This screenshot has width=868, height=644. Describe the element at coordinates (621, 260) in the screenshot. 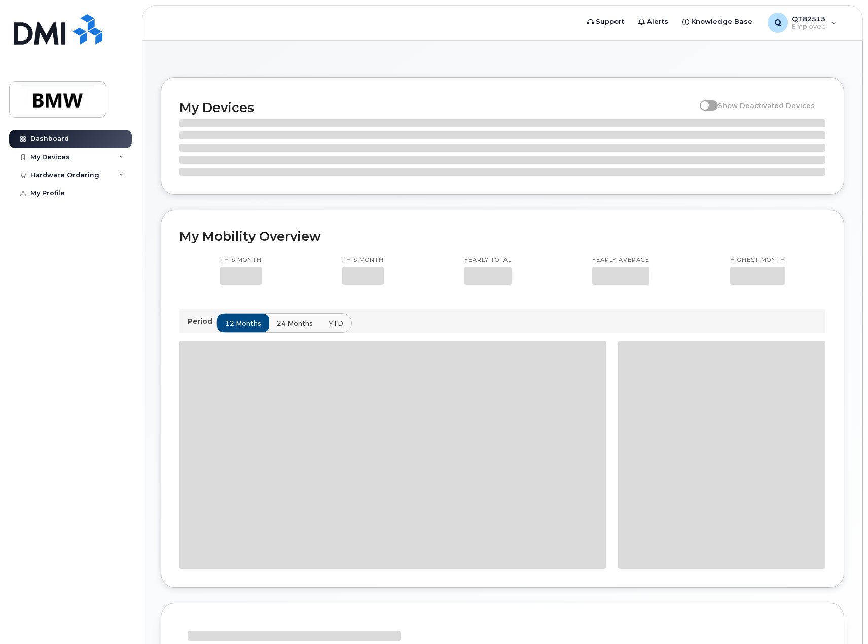

I see `p: Yearly average` at that location.